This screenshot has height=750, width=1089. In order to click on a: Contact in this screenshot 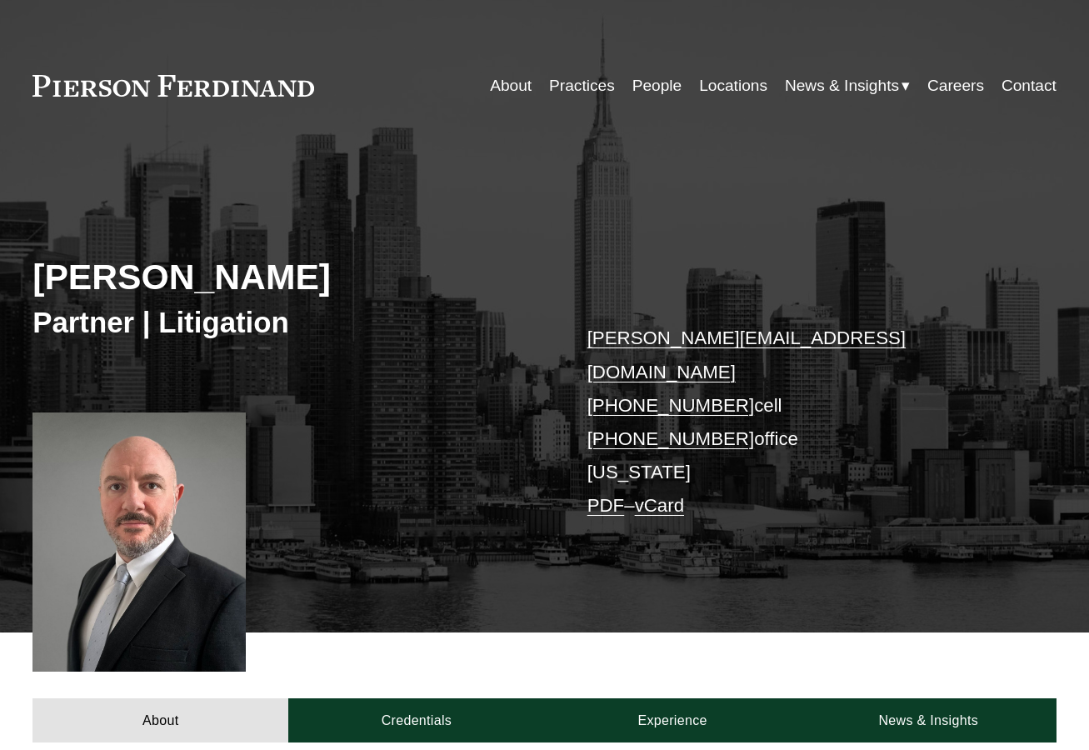, I will do `click(1029, 86)`.